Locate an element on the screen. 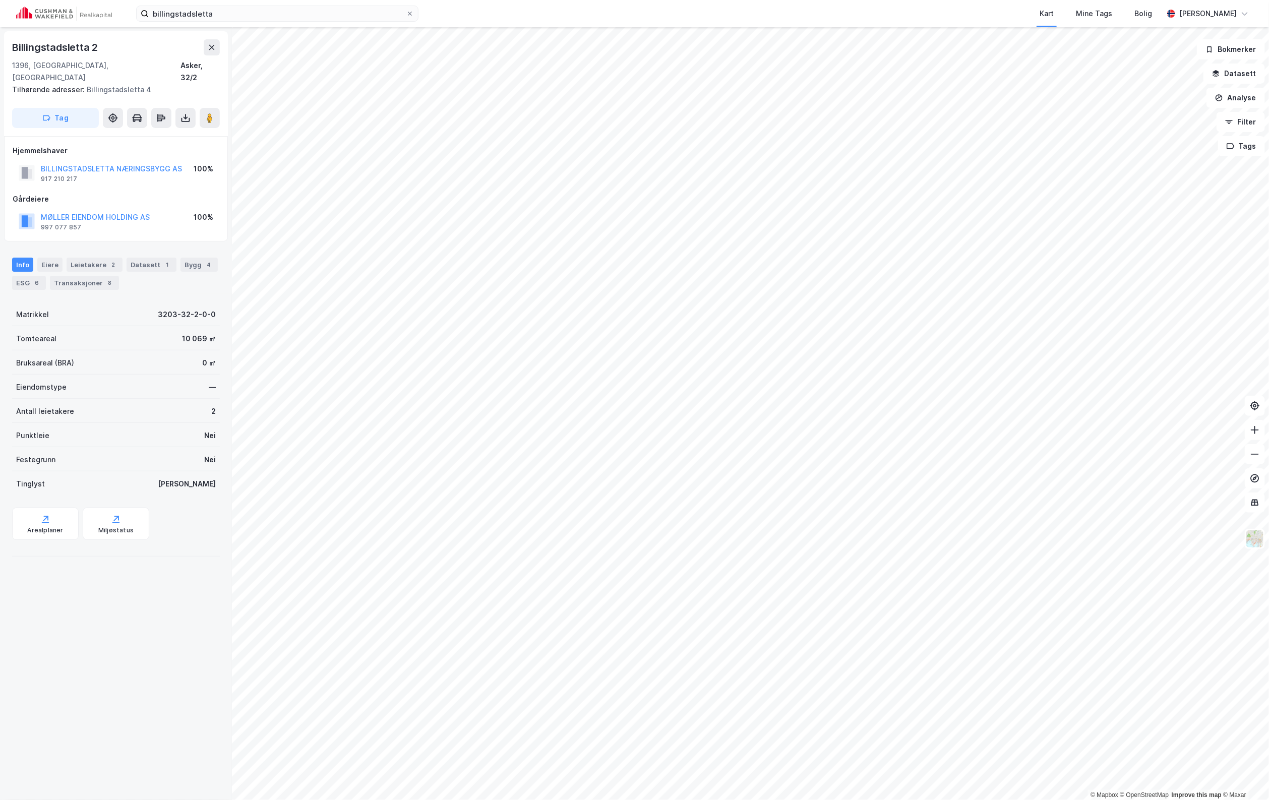 The height and width of the screenshot is (800, 1269). button: Tag is located at coordinates (55, 118).